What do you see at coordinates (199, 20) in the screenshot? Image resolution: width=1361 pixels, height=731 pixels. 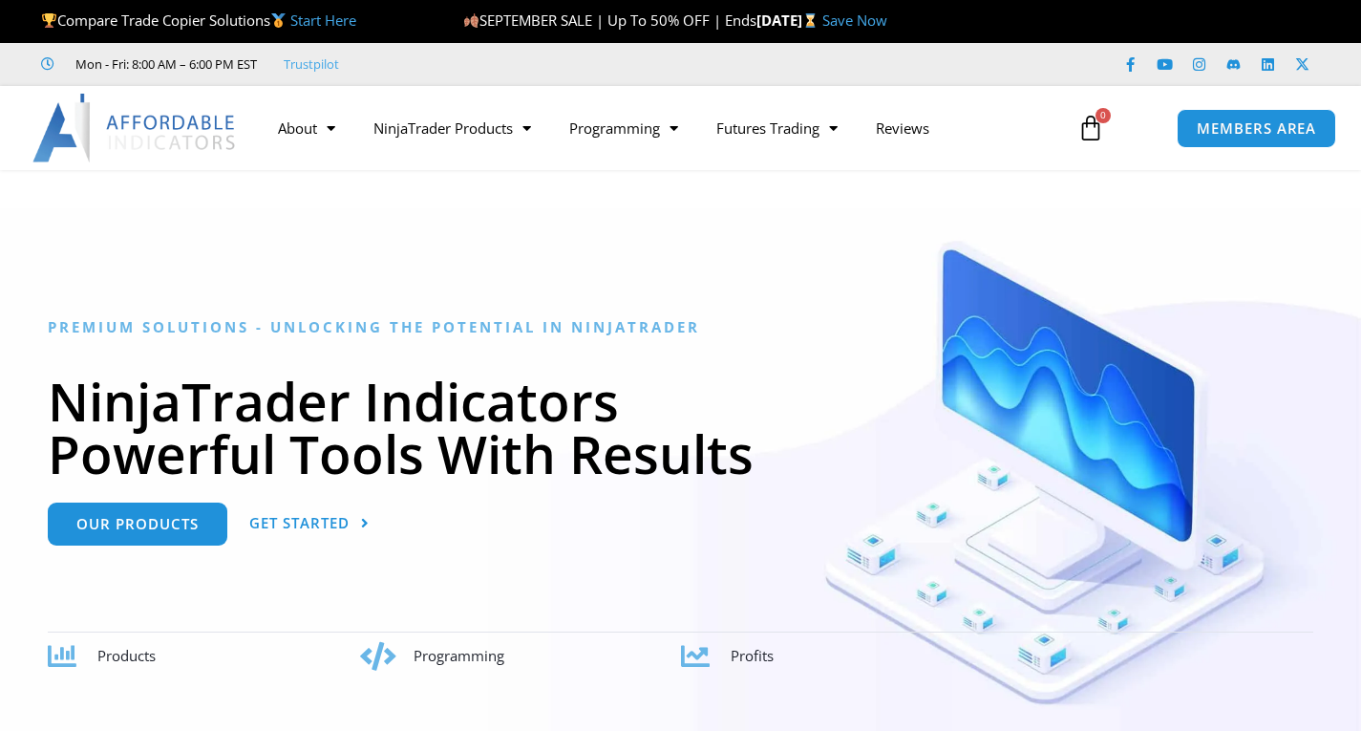 I see `span: Compare Trade Copier Solutions` at bounding box center [199, 20].